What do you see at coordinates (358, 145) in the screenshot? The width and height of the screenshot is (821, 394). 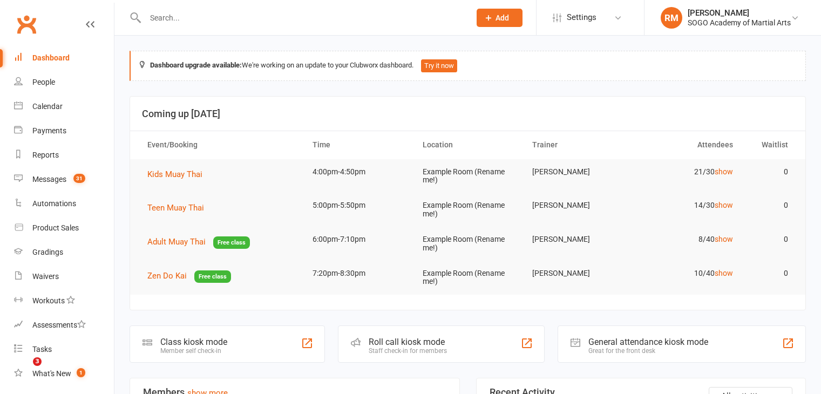 I see `th: Time` at bounding box center [358, 145].